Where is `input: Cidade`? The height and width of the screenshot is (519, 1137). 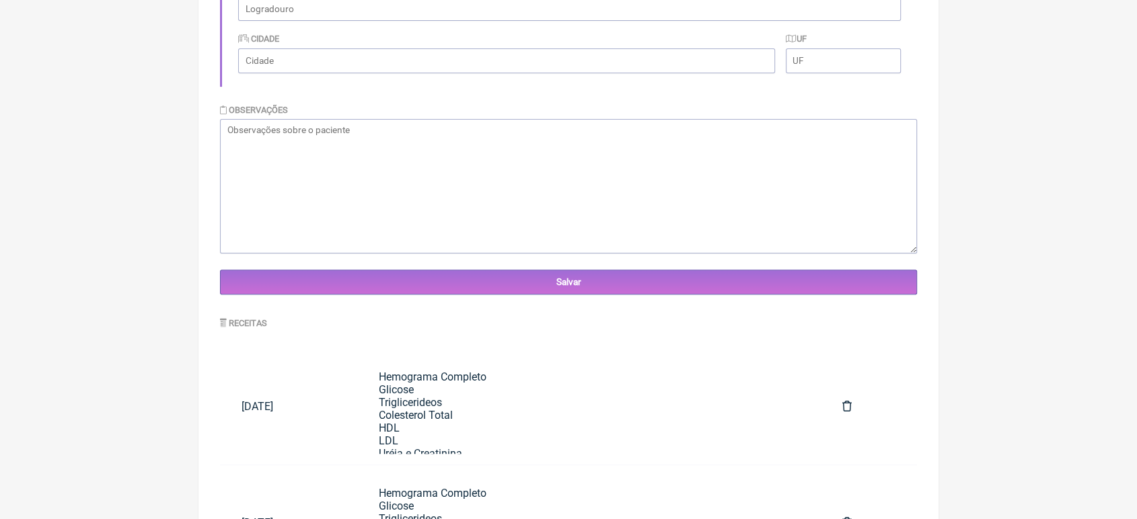
input: Cidade is located at coordinates (507, 61).